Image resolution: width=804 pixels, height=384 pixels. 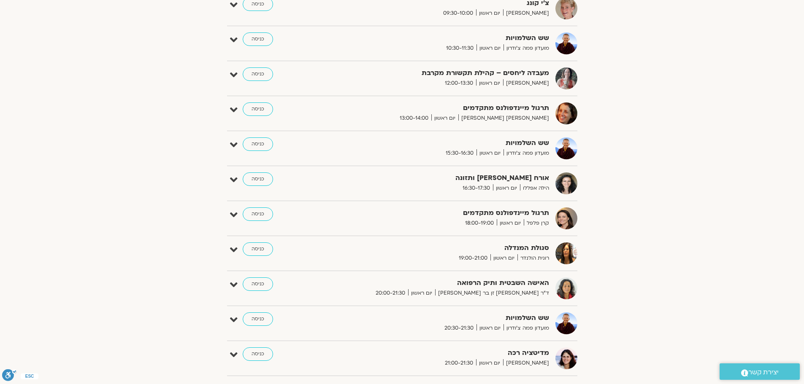 What do you see at coordinates (445, 73) in the screenshot?
I see `strong: מעבדה ליחסים – קהילת תקשורת מקרבת` at bounding box center [445, 73].